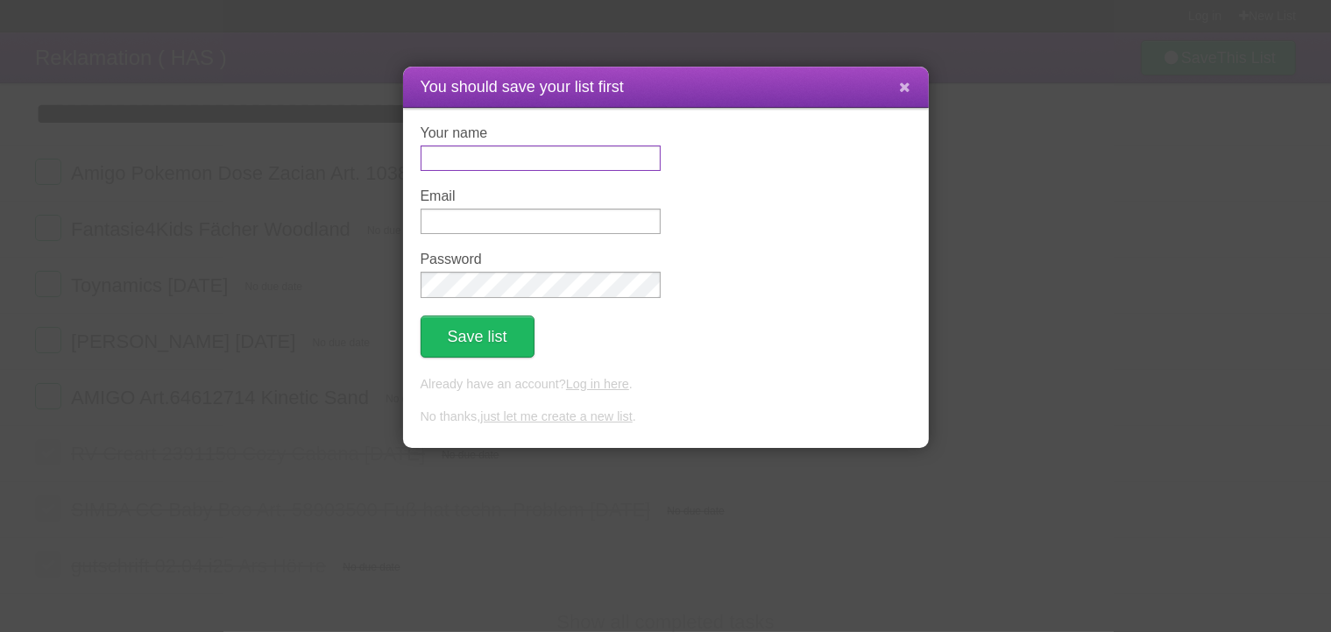 The height and width of the screenshot is (632, 1331). What do you see at coordinates (557, 416) in the screenshot?
I see `a: just let me create a new list` at bounding box center [557, 416].